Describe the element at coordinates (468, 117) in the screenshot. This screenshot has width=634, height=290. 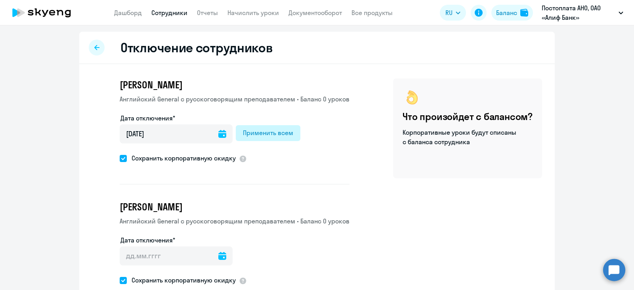
I see `h4: Что произойдет с балансом?` at that location.